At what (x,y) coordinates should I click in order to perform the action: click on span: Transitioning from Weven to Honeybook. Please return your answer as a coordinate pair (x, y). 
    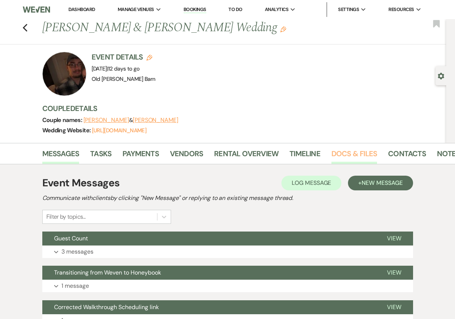
    Looking at the image, I should click on (107, 272).